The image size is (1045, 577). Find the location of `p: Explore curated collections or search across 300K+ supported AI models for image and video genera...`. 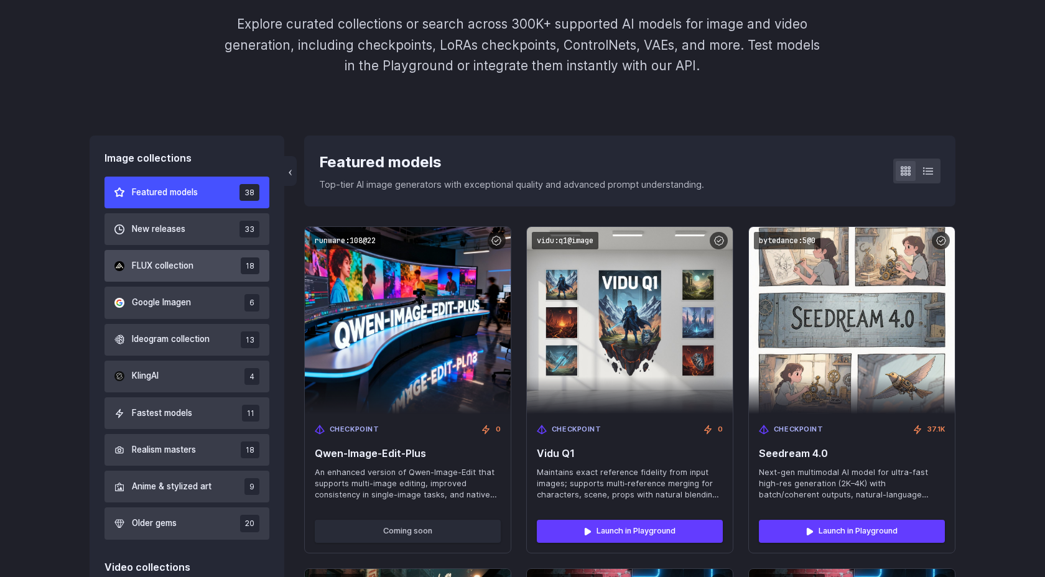

p: Explore curated collections or search across 300K+ supported AI models for image and video genera... is located at coordinates (522, 45).